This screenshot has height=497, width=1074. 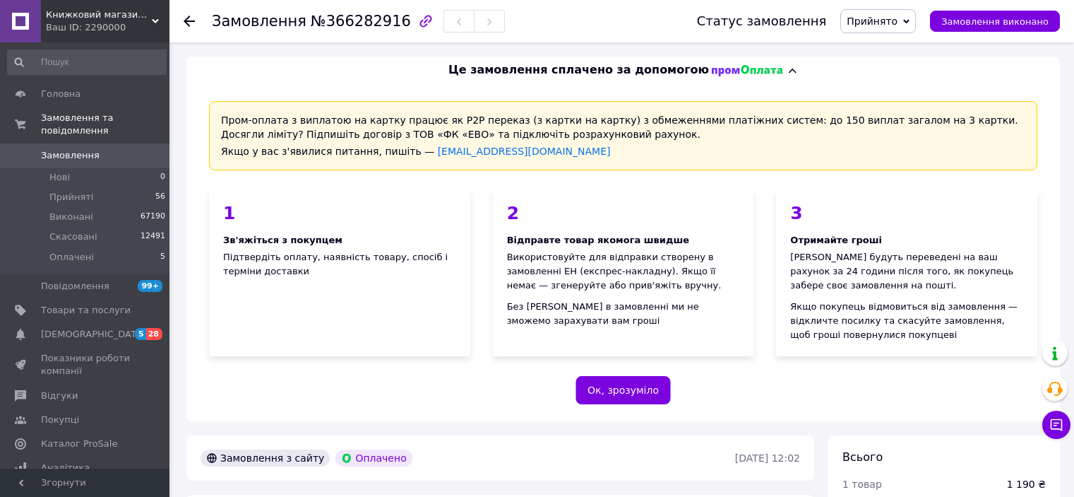 What do you see at coordinates (598, 239) in the screenshot?
I see `span: Відправте товар якомога швидше` at bounding box center [598, 239].